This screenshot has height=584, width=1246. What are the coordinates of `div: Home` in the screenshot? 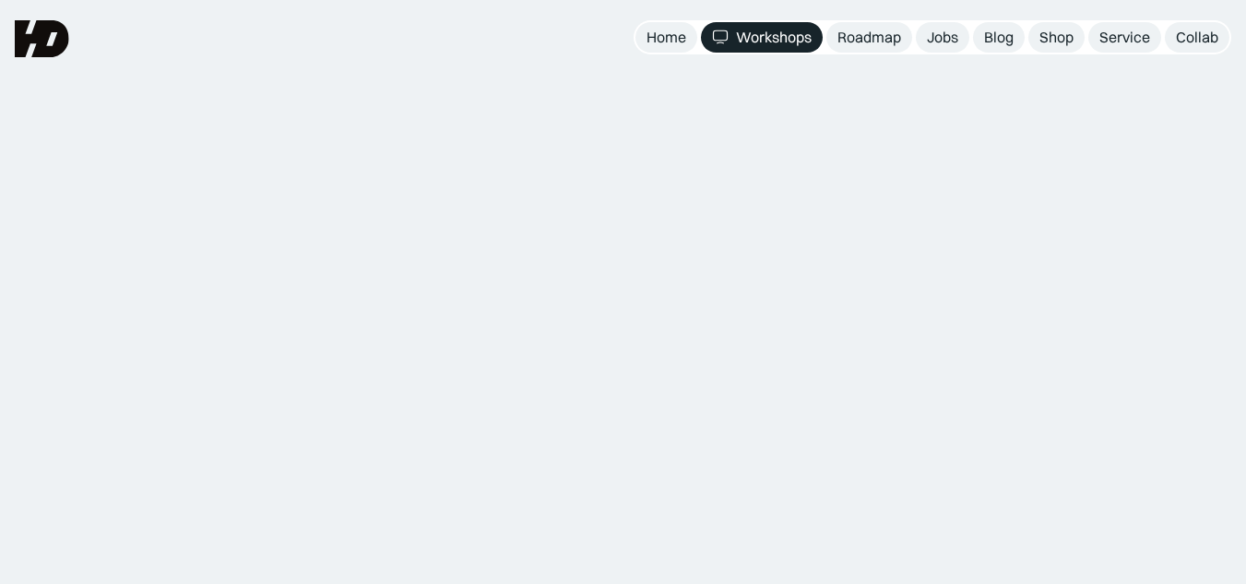 It's located at (666, 37).